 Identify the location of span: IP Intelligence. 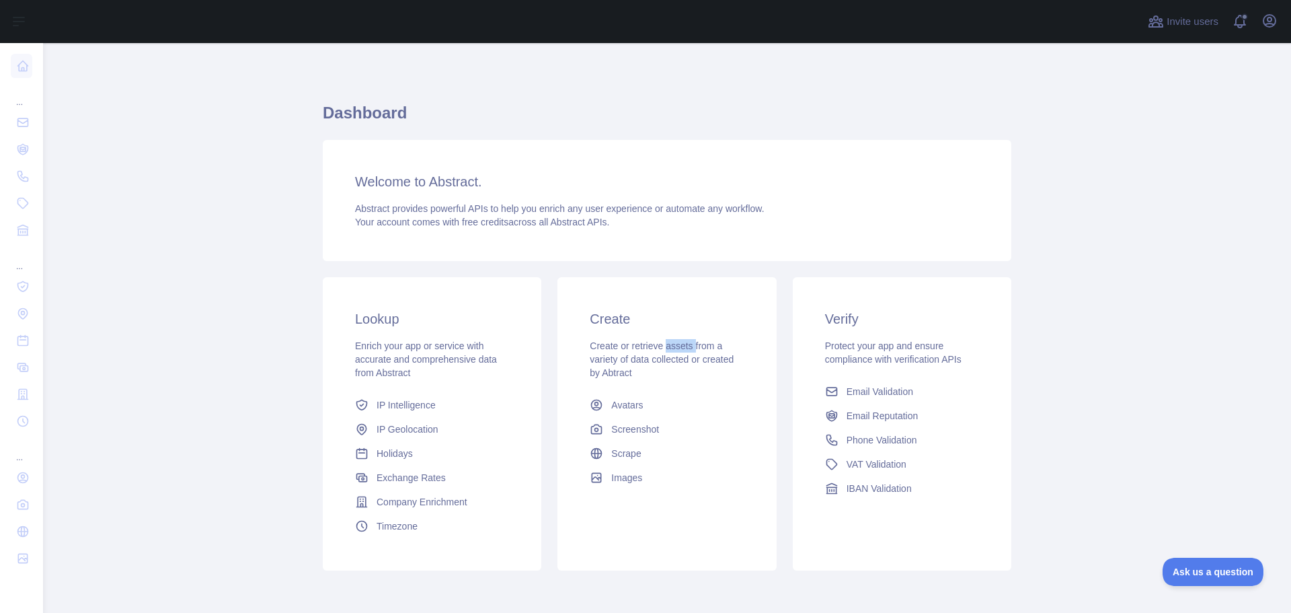
(406, 405).